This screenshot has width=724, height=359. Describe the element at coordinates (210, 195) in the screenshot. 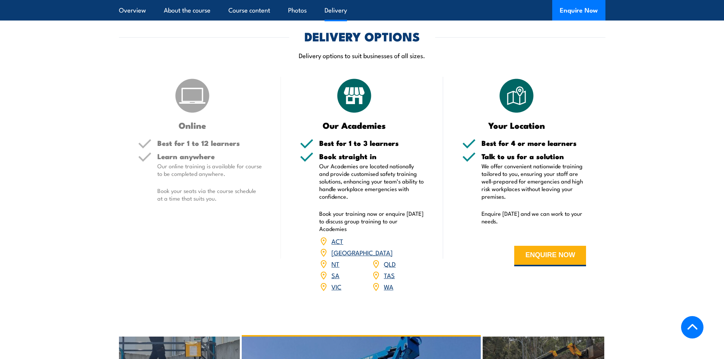

I see `p: Book your seats via the course schedule at a time that suits you.` at that location.